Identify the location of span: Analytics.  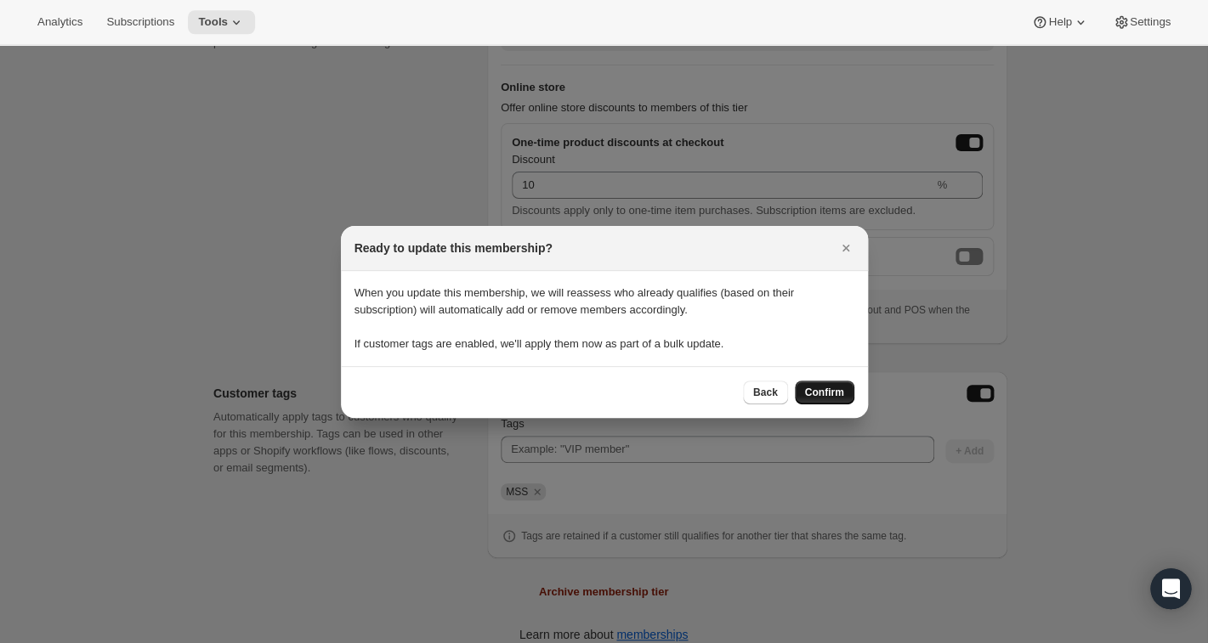
(59, 22).